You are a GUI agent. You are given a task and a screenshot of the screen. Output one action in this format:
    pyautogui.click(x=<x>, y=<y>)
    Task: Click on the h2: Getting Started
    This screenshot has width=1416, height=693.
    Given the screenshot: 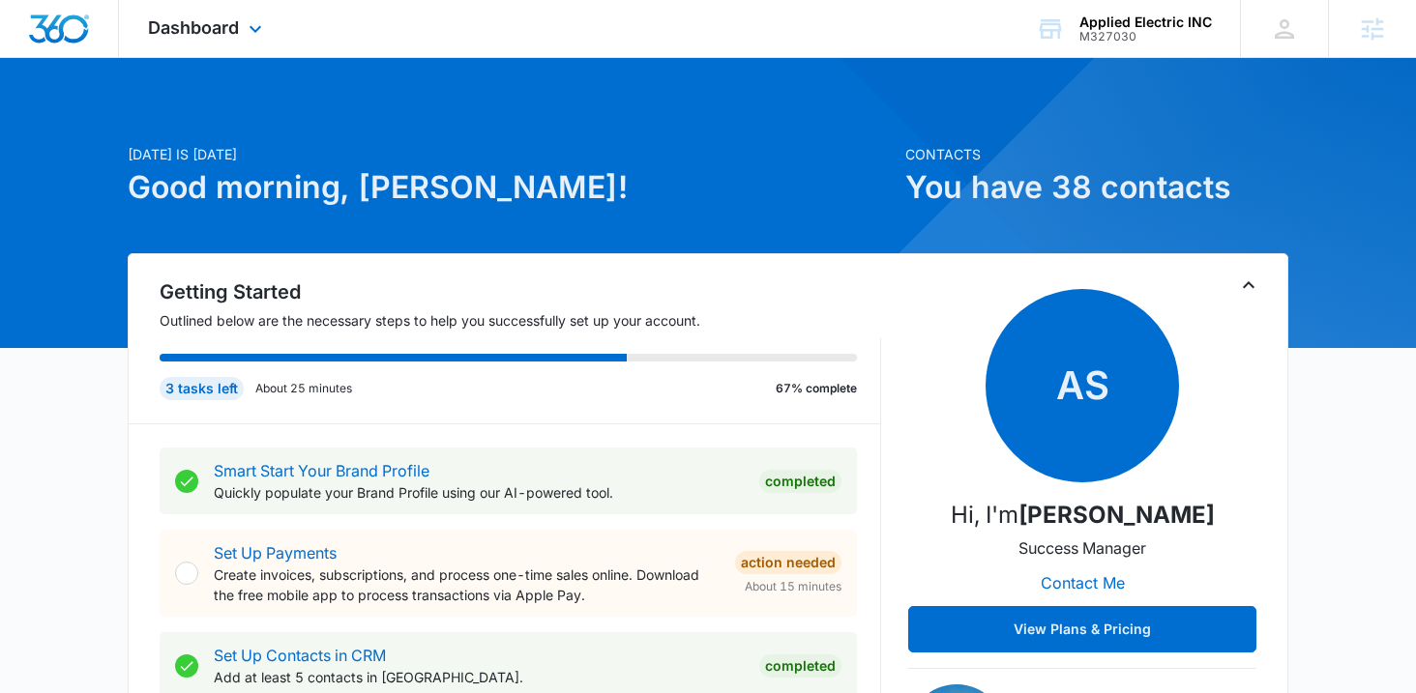 What is the action you would take?
    pyautogui.click(x=520, y=292)
    